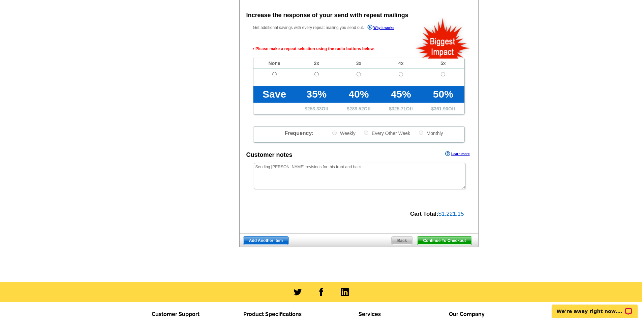  Describe the element at coordinates (299, 133) in the screenshot. I see `span: Frequency:` at that location.